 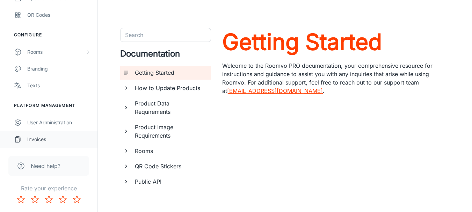 What do you see at coordinates (59, 15) in the screenshot?
I see `div: QR Codes` at bounding box center [59, 15].